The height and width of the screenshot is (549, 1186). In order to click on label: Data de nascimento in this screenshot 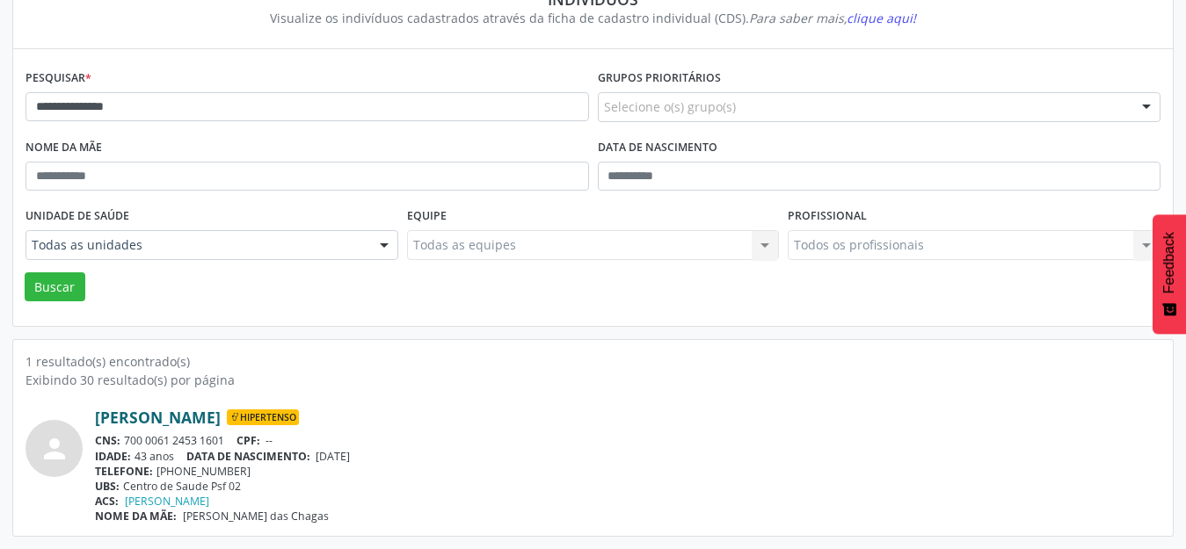, I will do `click(658, 148)`.